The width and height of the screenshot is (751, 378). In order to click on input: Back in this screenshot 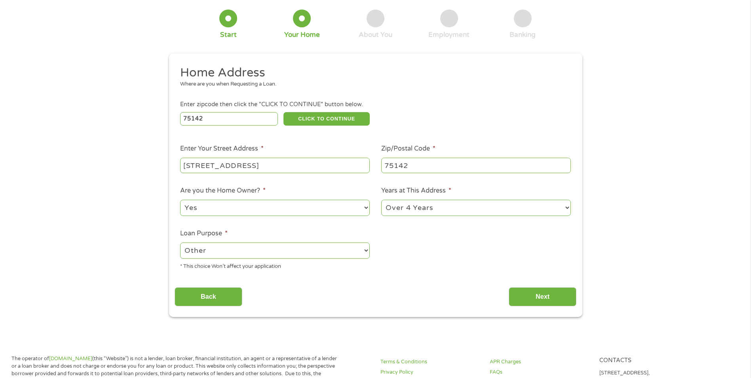, I will do `click(208, 297)`.